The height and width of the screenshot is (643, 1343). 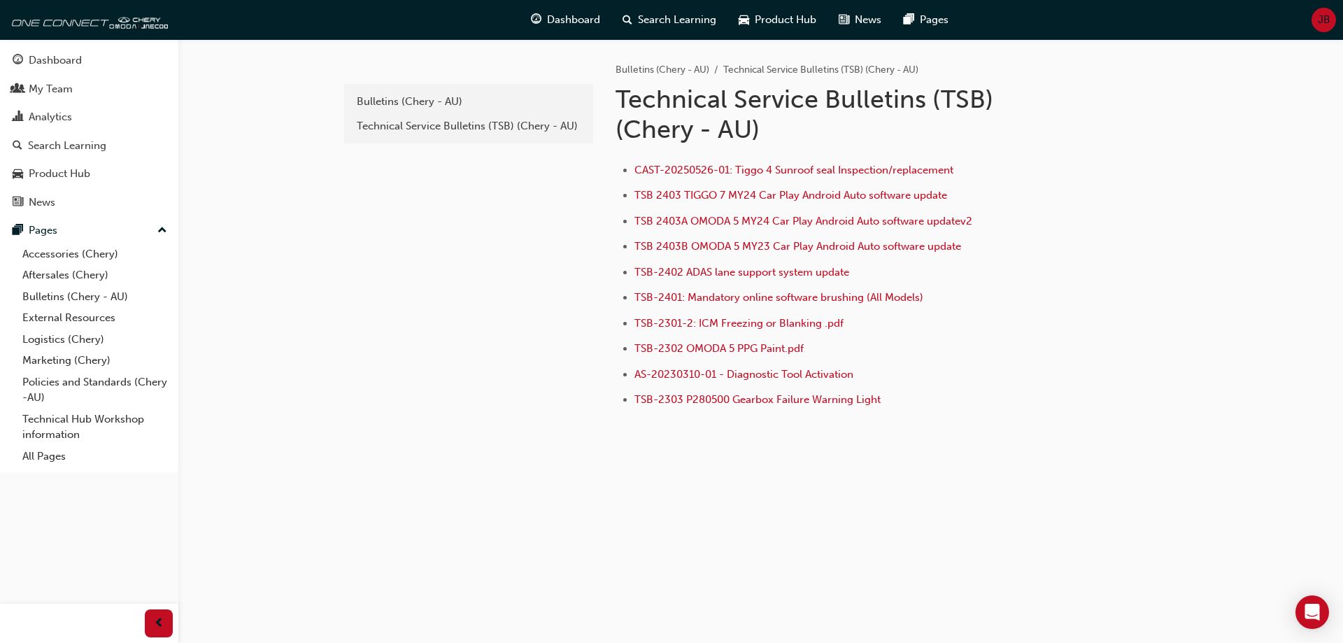 What do you see at coordinates (162, 231) in the screenshot?
I see `span: up-icon` at bounding box center [162, 231].